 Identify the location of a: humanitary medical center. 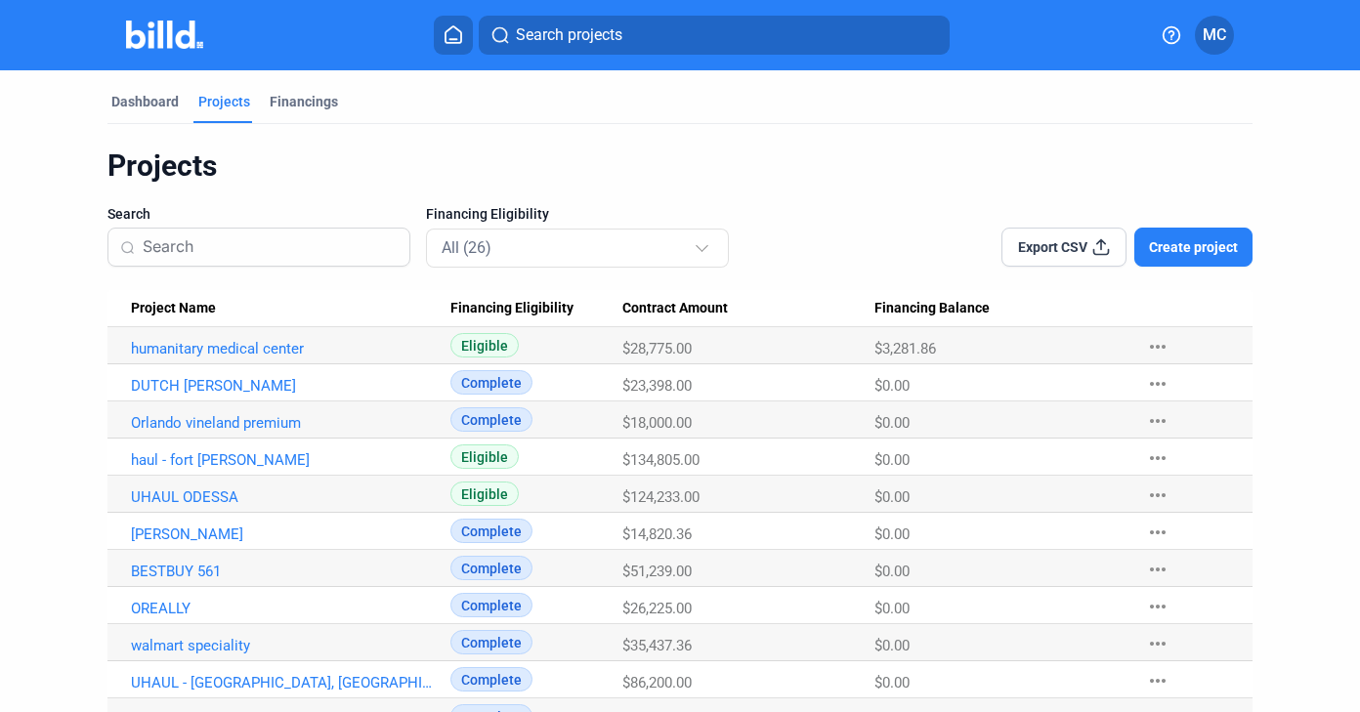
(282, 349).